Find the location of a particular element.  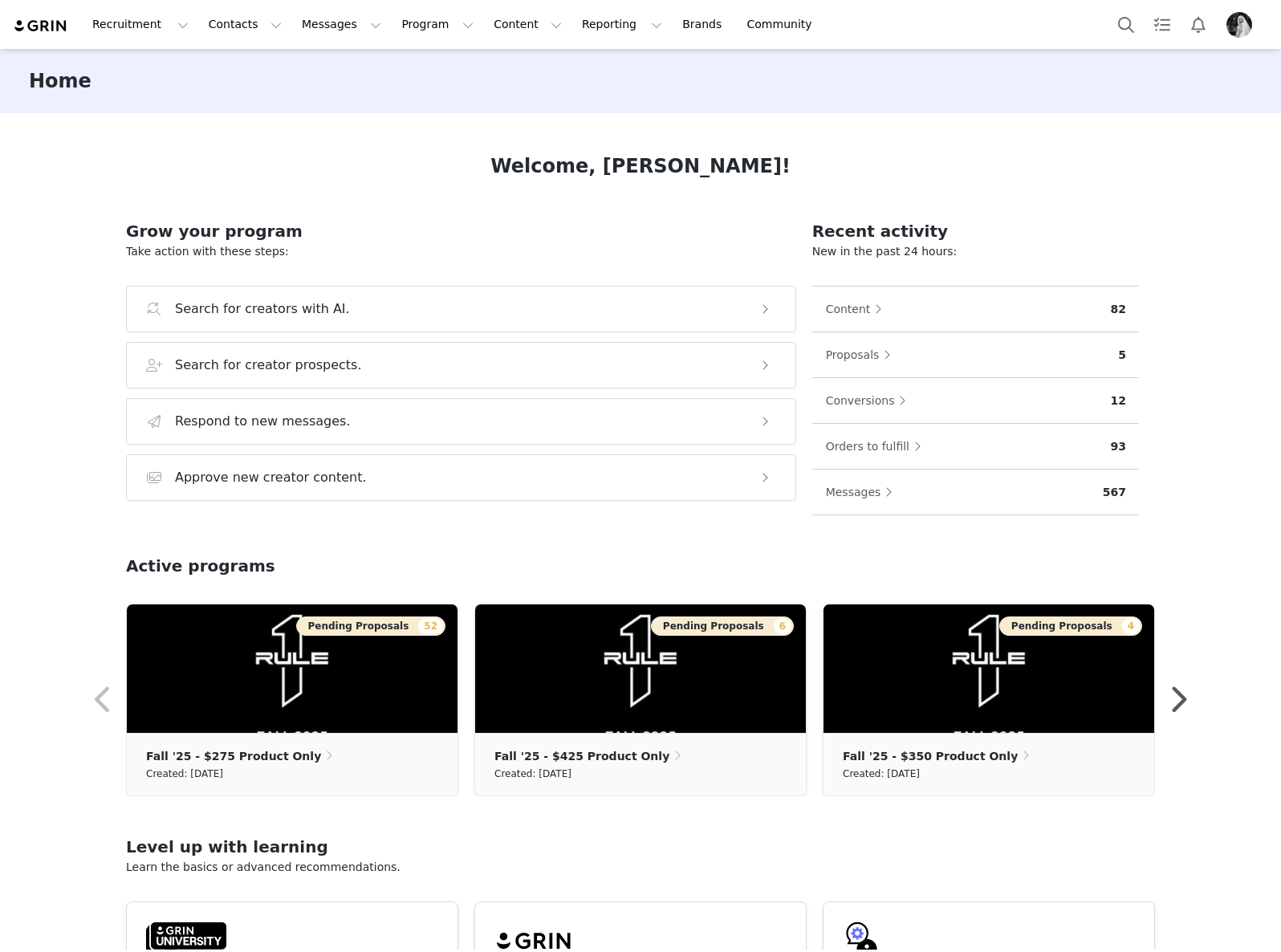

img: 9e2fa04d-0464-4d40-acf8-b84a9f45c4fe.jpg is located at coordinates (293, 669).